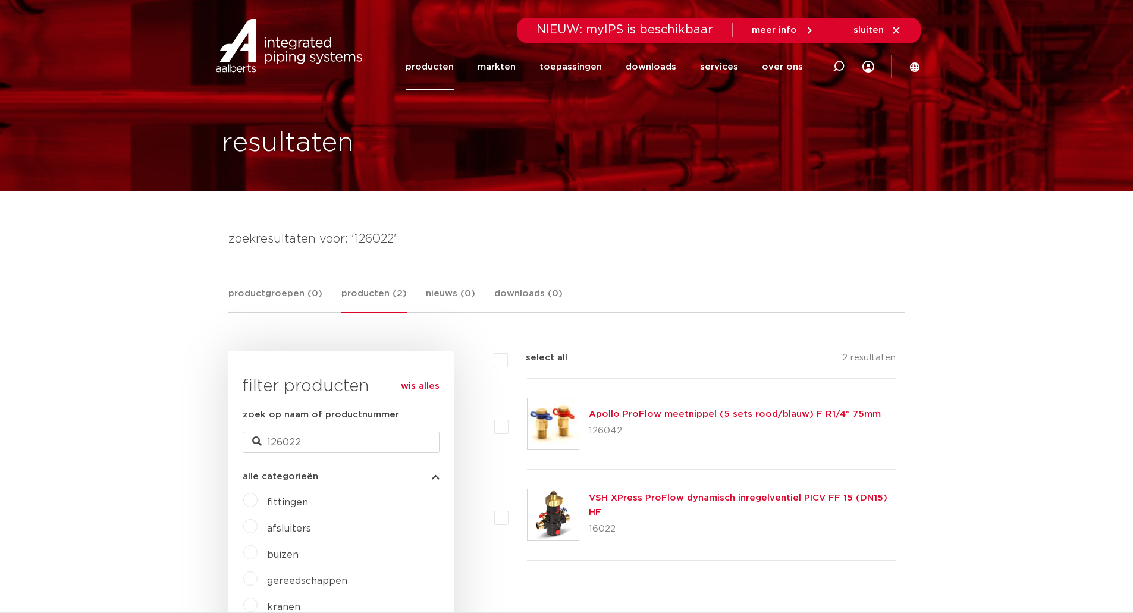 The width and height of the screenshot is (1133, 613). What do you see at coordinates (735, 431) in the screenshot?
I see `p: 126042` at bounding box center [735, 431].